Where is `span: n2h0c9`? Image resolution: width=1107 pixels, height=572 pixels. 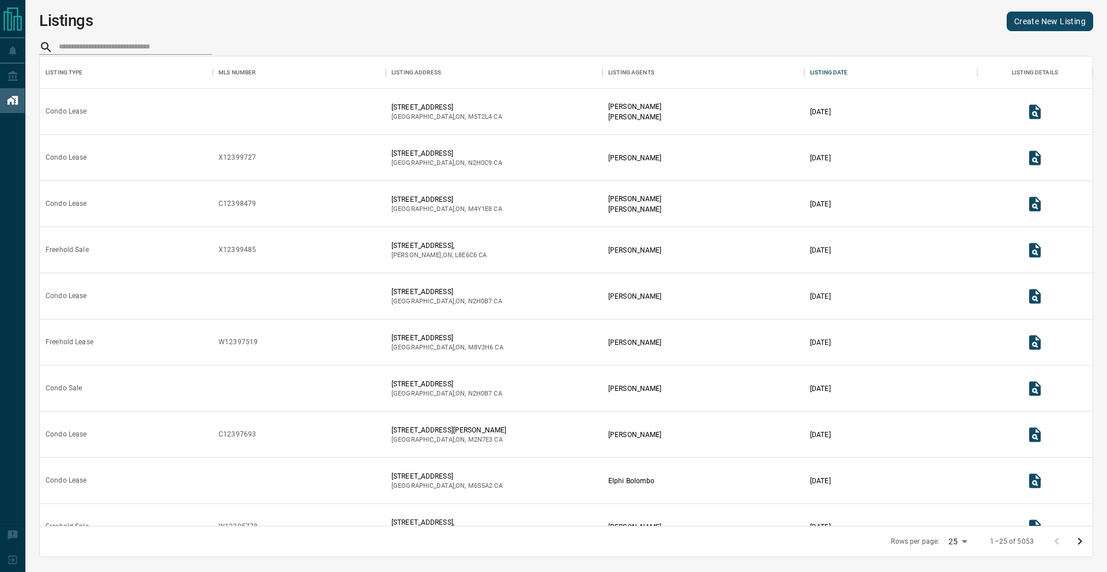 span: n2h0c9 is located at coordinates (480, 163).